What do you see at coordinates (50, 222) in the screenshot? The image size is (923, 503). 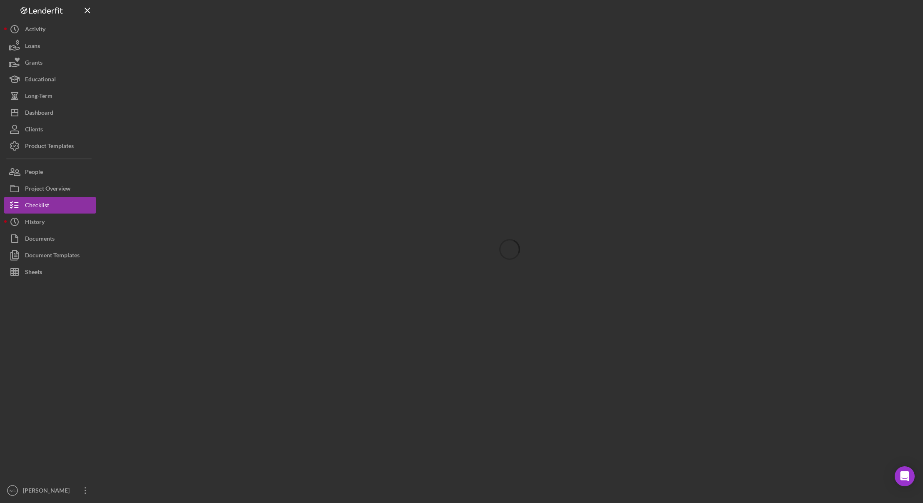 I see `a: History` at bounding box center [50, 222].